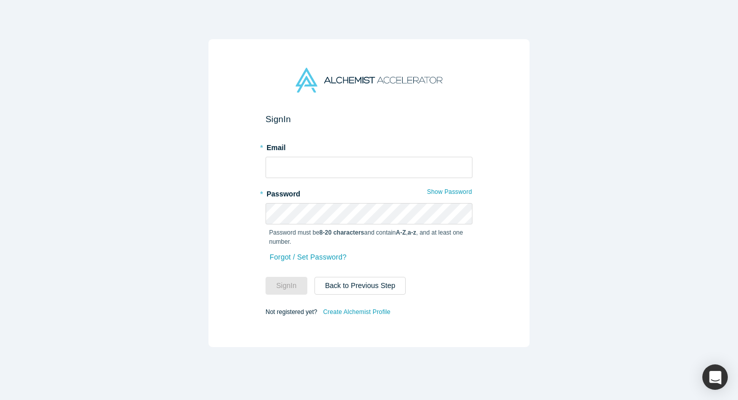 This screenshot has width=738, height=400. Describe the element at coordinates (369, 146) in the screenshot. I see `label: Email` at that location.